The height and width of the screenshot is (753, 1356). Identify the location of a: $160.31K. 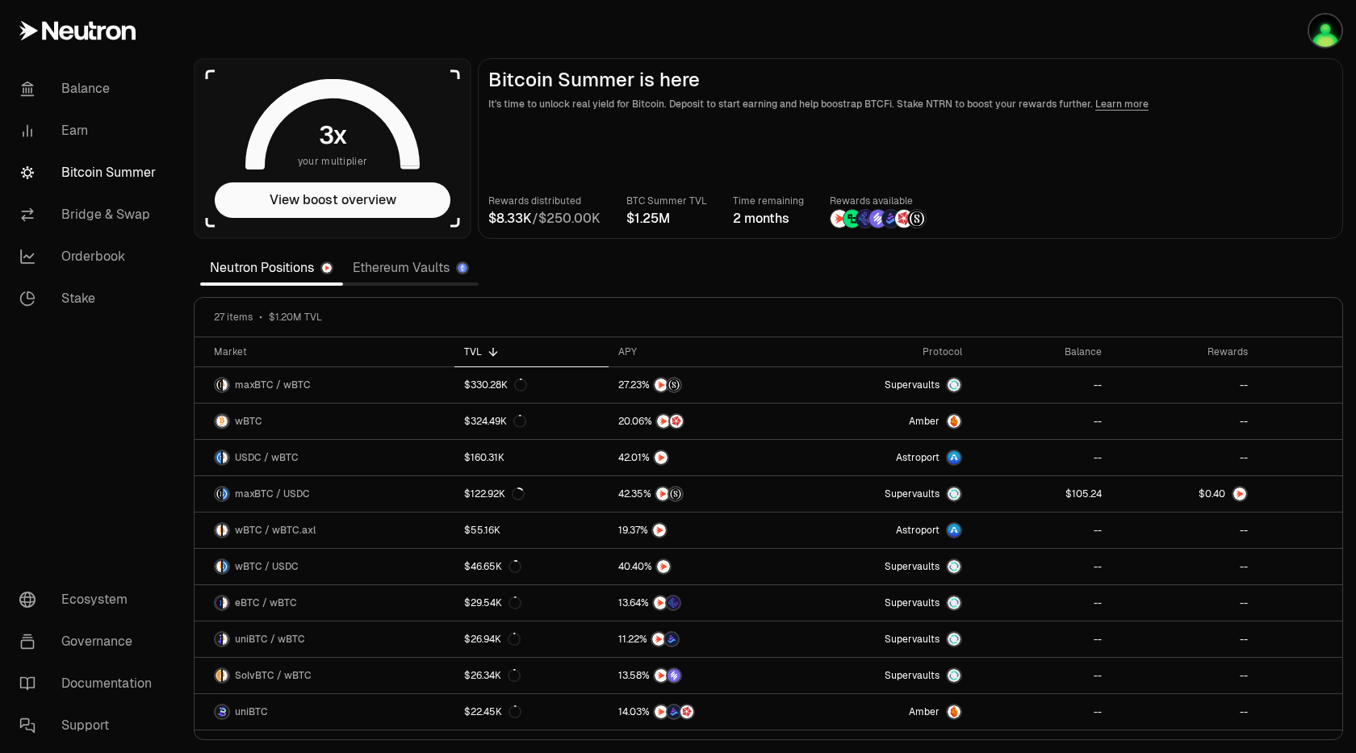
(532, 458).